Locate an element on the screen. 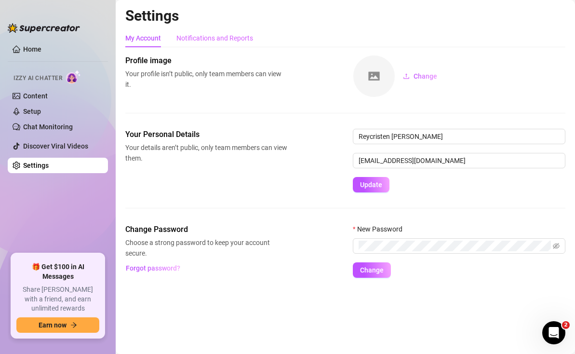 The height and width of the screenshot is (354, 575). img: AI Chatter is located at coordinates (73, 77).